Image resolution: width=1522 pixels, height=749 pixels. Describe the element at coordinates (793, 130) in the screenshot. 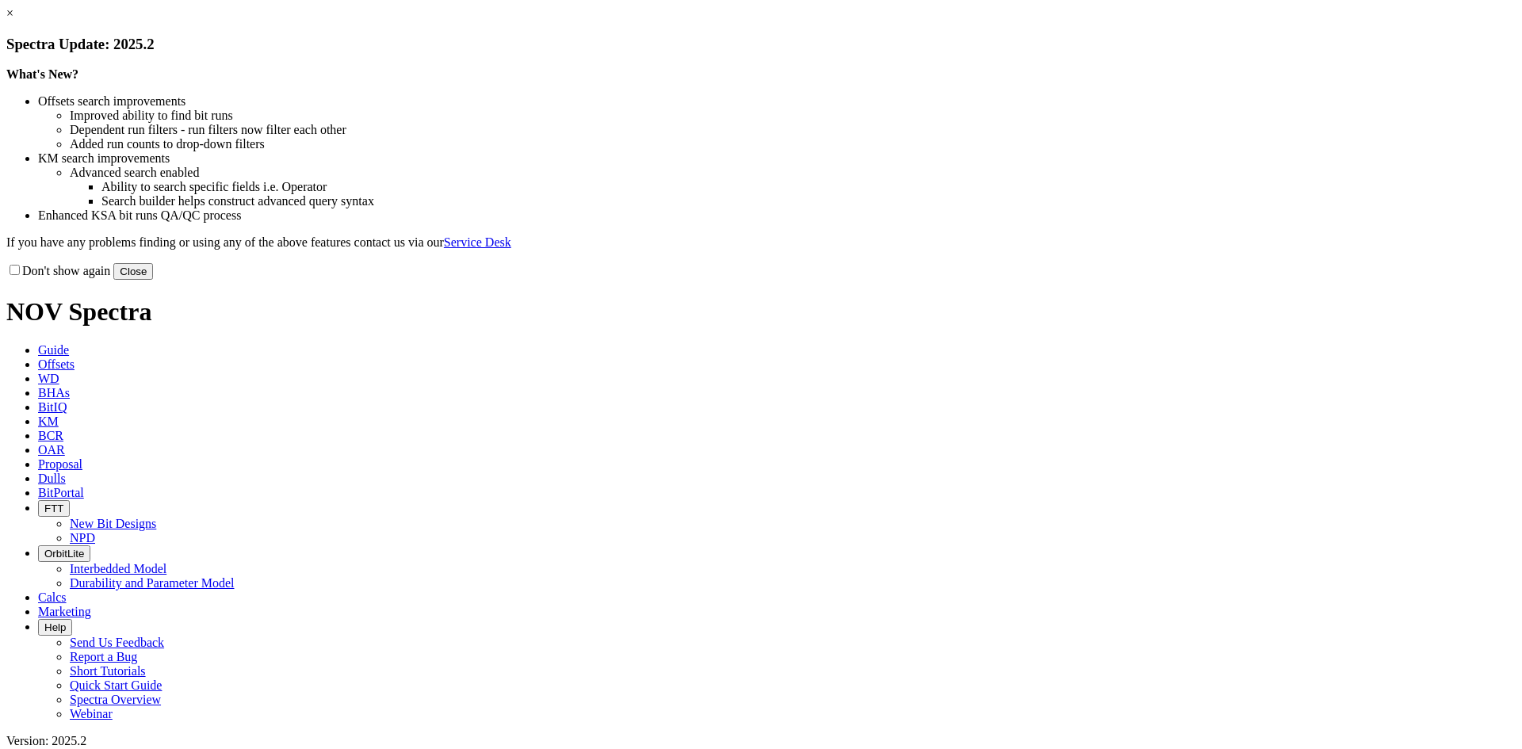

I see `li: Dependent run filters - run filters now filter each other` at that location.